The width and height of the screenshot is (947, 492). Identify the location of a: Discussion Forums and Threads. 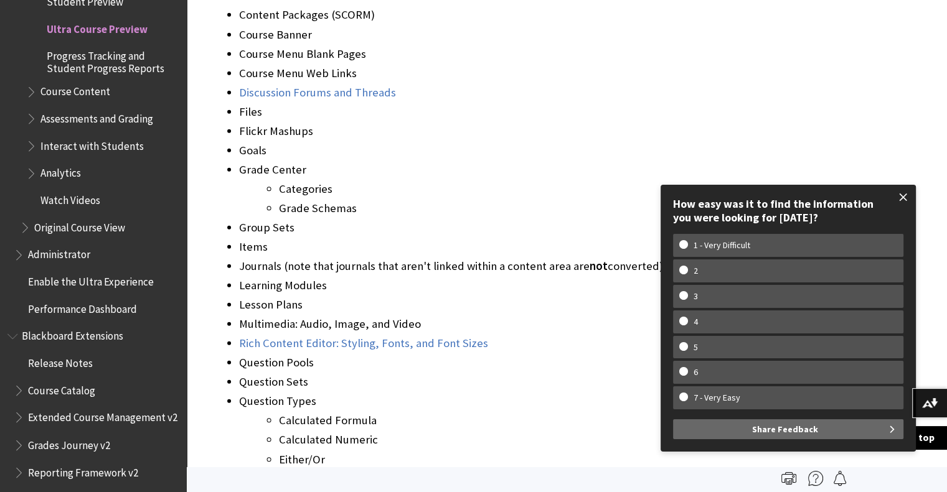
(317, 93).